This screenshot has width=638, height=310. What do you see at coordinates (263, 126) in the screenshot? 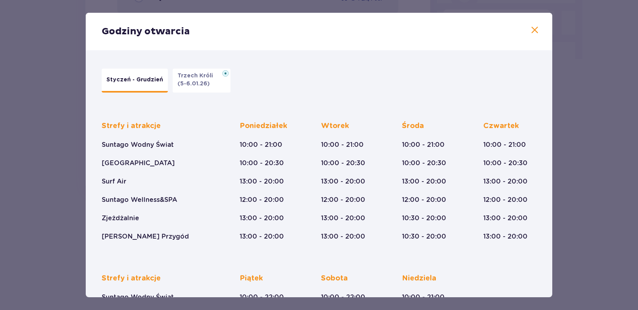
I see `p: Poniedziałek` at bounding box center [263, 126].